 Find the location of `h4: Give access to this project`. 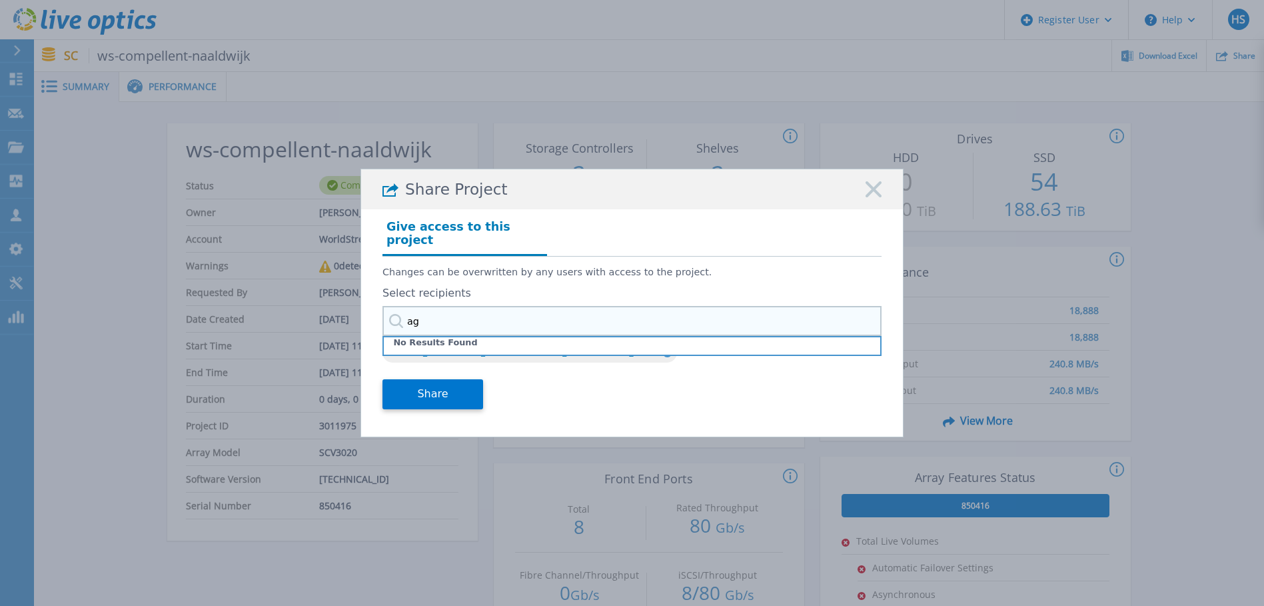

h4: Give access to this project is located at coordinates (464, 236).